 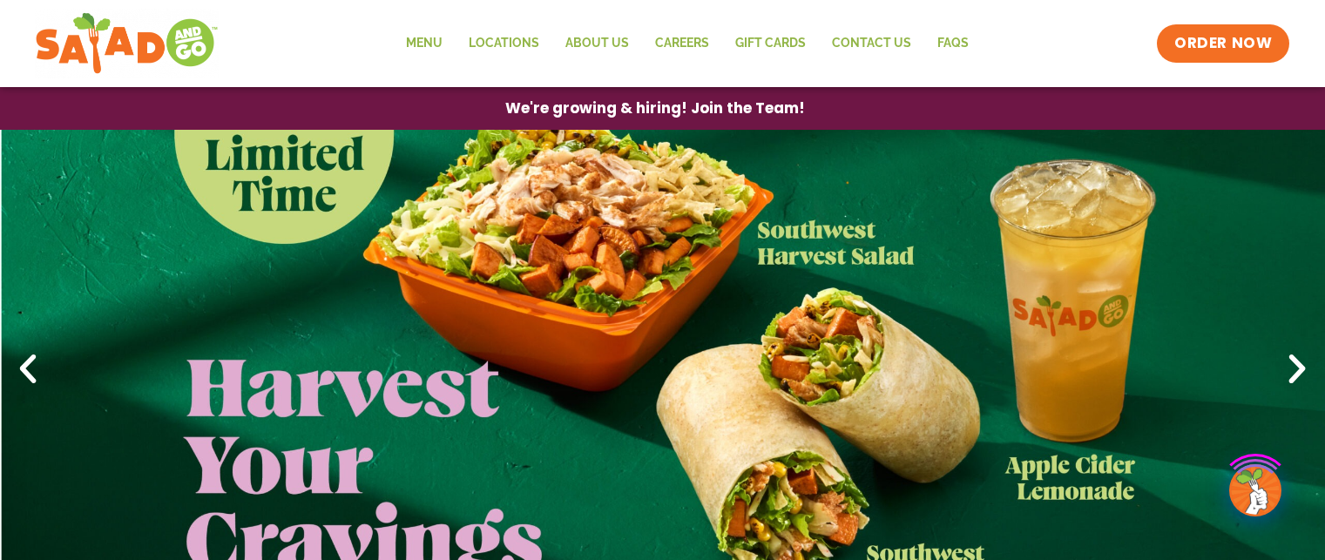 What do you see at coordinates (1223, 44) in the screenshot?
I see `span: ORDER NOW` at bounding box center [1223, 44].